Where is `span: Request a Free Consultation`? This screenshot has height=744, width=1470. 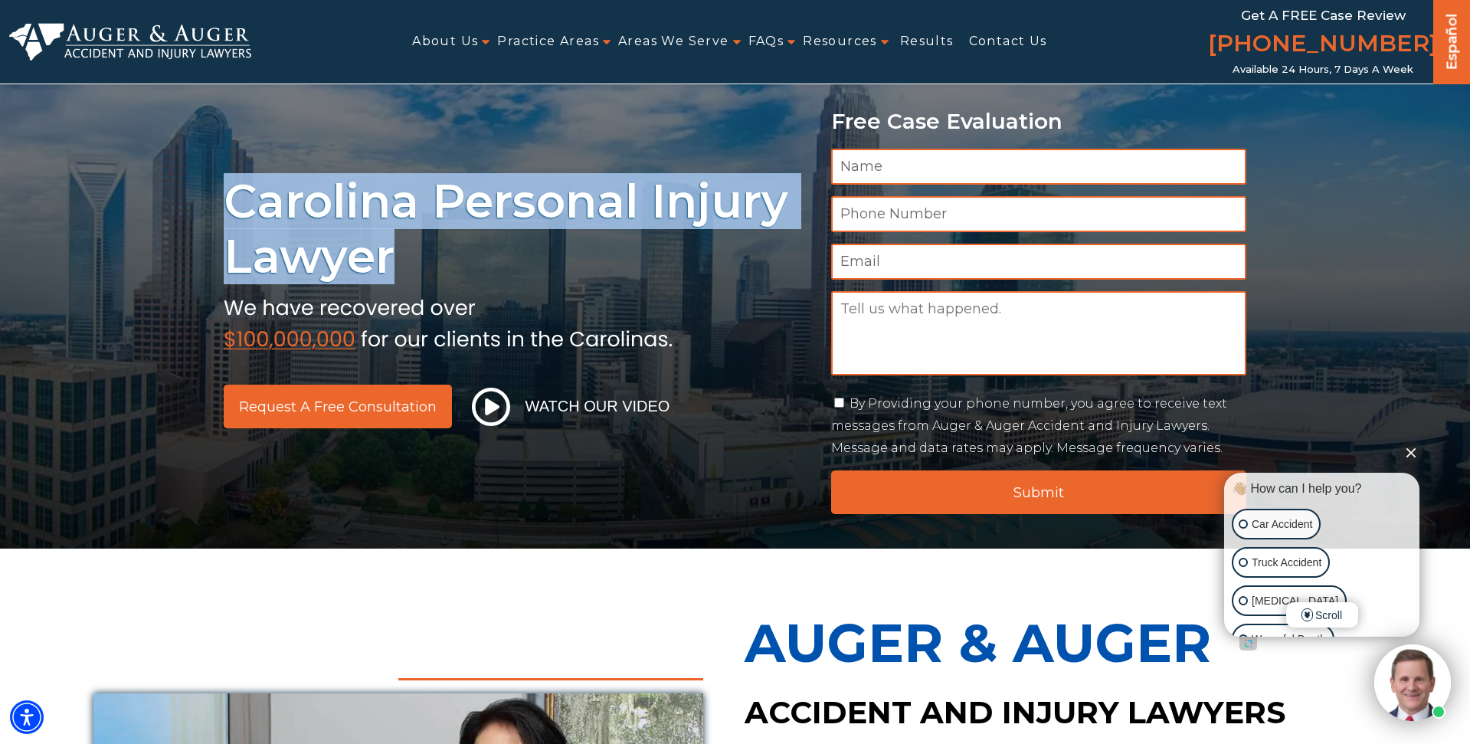
span: Request a Free Consultation is located at coordinates (338, 407).